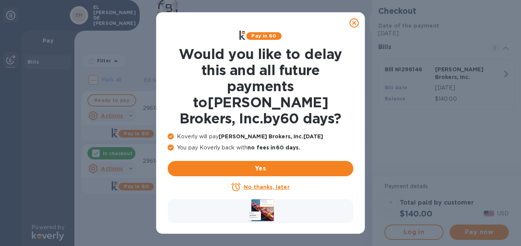  Describe the element at coordinates (264, 36) in the screenshot. I see `b: Pay in 60` at that location.